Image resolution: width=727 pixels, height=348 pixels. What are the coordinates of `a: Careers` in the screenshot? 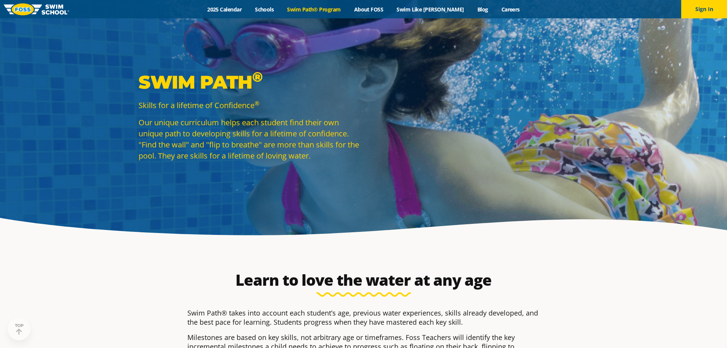 It's located at (510, 9).